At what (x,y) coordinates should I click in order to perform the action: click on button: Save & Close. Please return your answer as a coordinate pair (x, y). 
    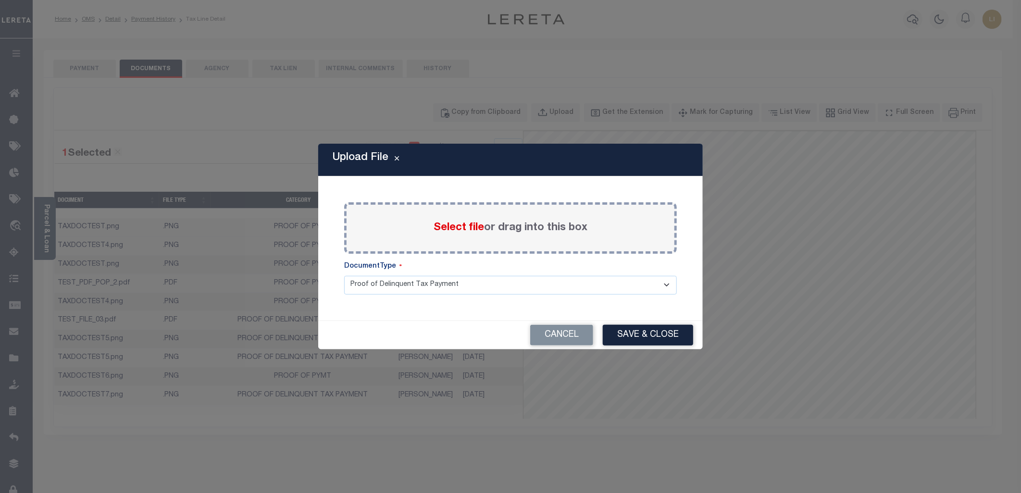
    Looking at the image, I should click on (648, 335).